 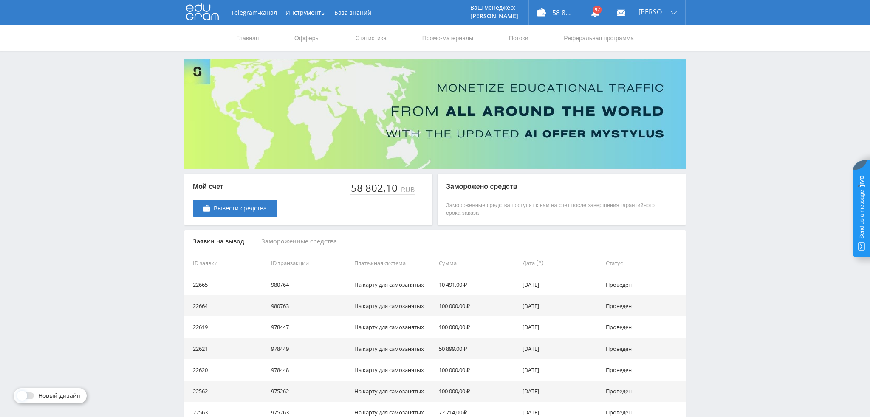 I want to click on td: 22665, so click(x=226, y=285).